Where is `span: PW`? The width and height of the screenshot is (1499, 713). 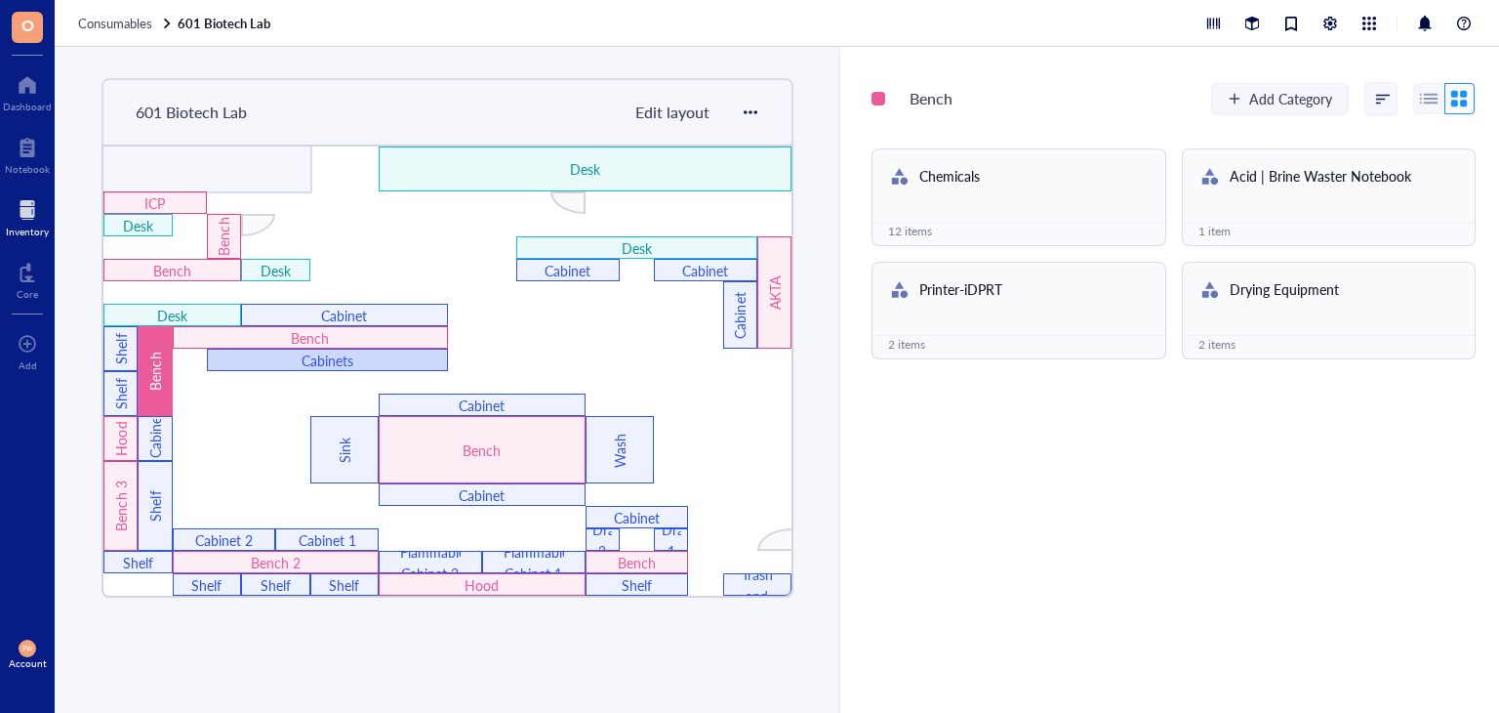
span: PW is located at coordinates (27, 648).